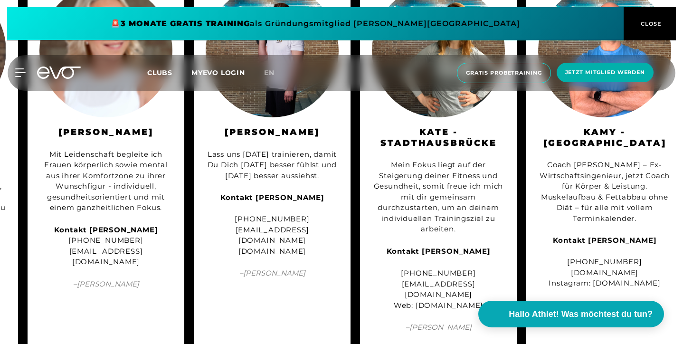 The width and height of the screenshot is (683, 344). Describe the element at coordinates (160, 73) in the screenshot. I see `span: Clubs` at that location.